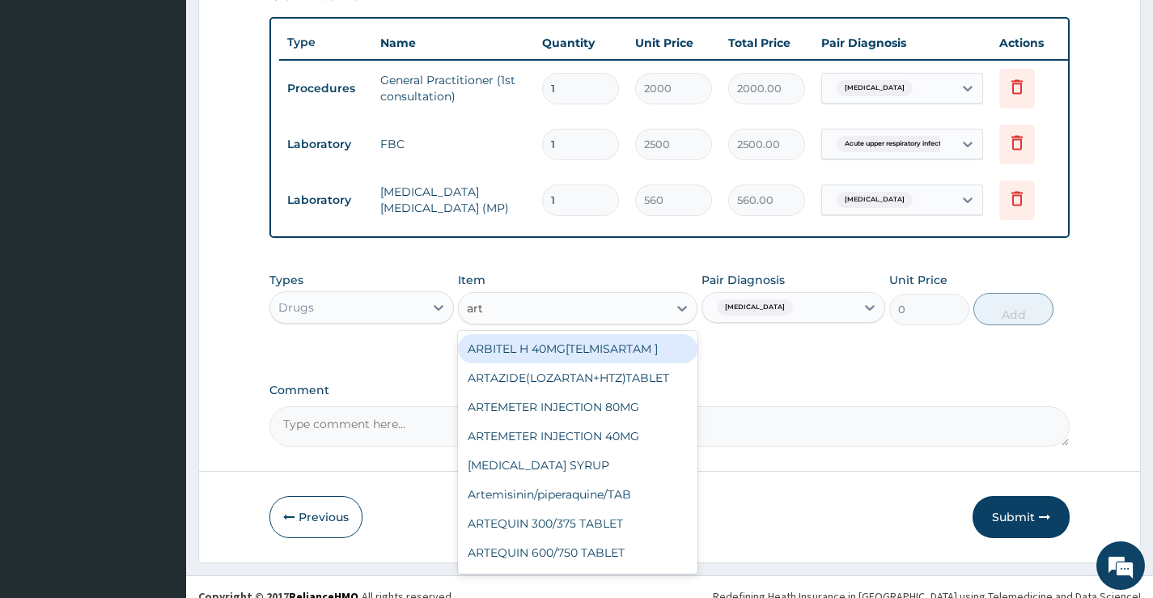  I want to click on th: Actions, so click(1032, 43).